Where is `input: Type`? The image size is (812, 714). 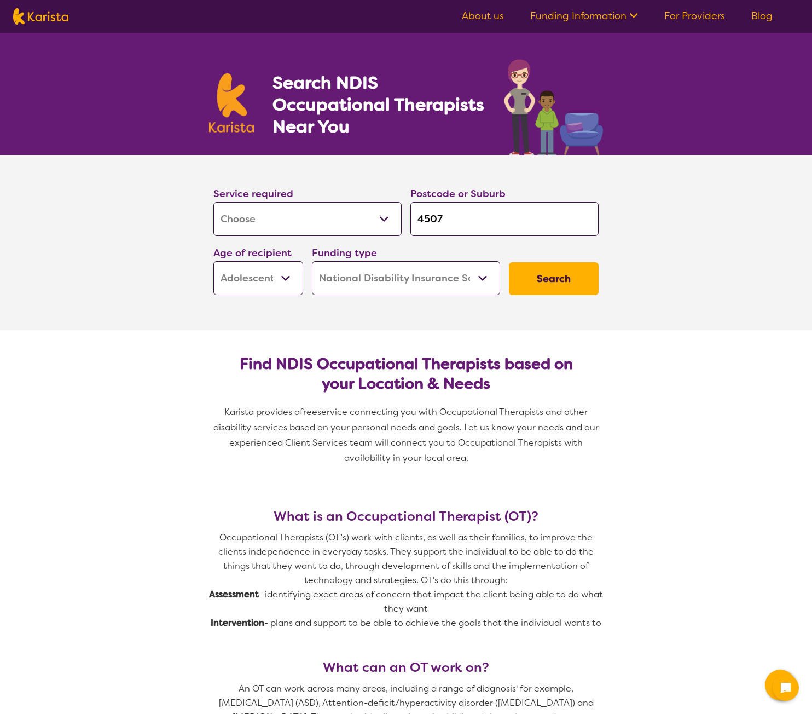 input: Type is located at coordinates (505, 219).